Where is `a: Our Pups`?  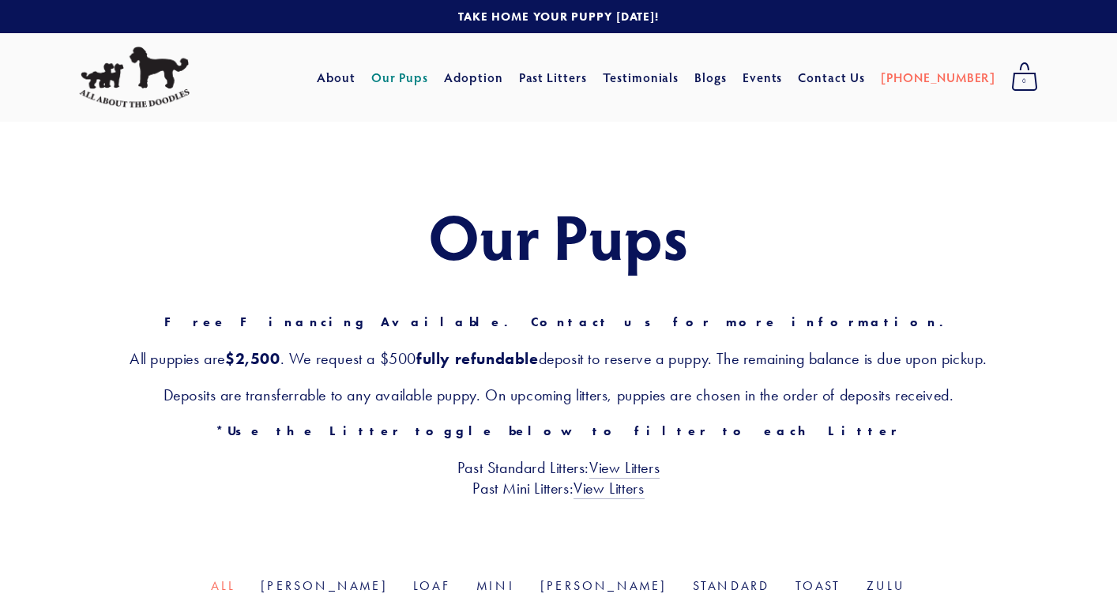
a: Our Pups is located at coordinates (400, 77).